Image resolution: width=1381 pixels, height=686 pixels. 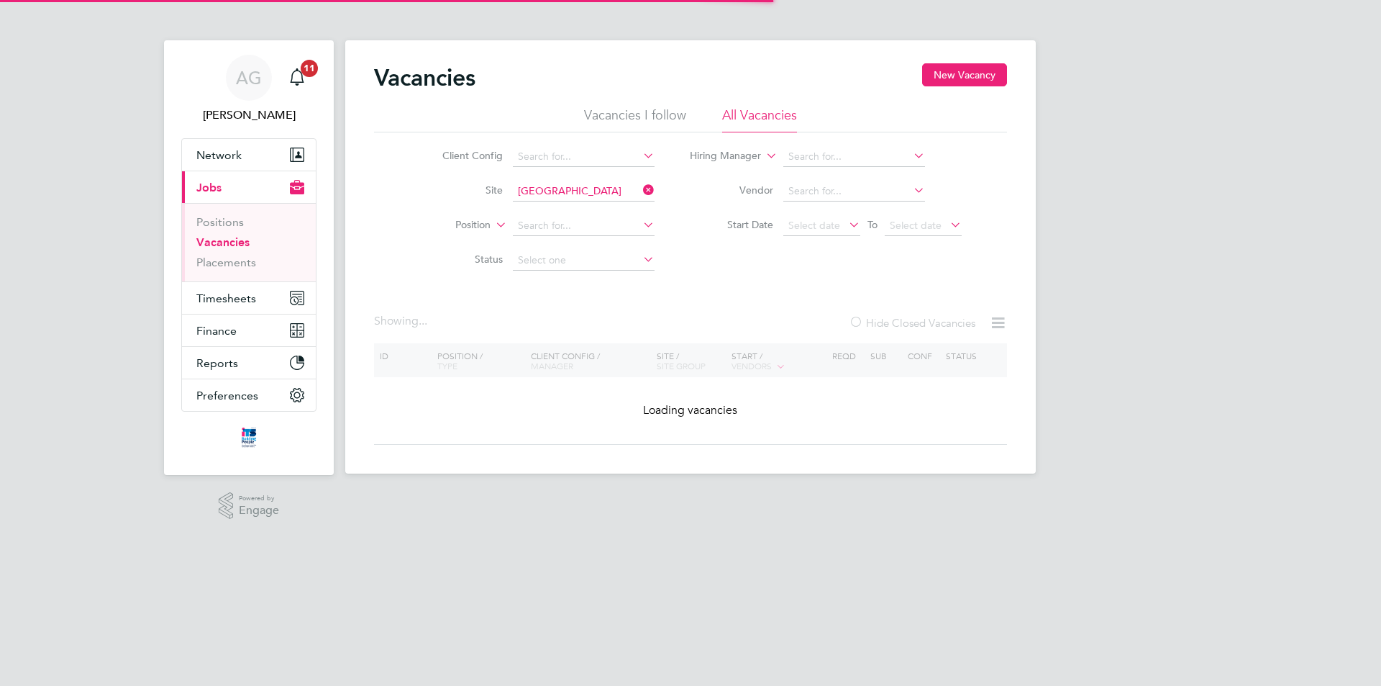 I want to click on button: Reports, so click(x=249, y=363).